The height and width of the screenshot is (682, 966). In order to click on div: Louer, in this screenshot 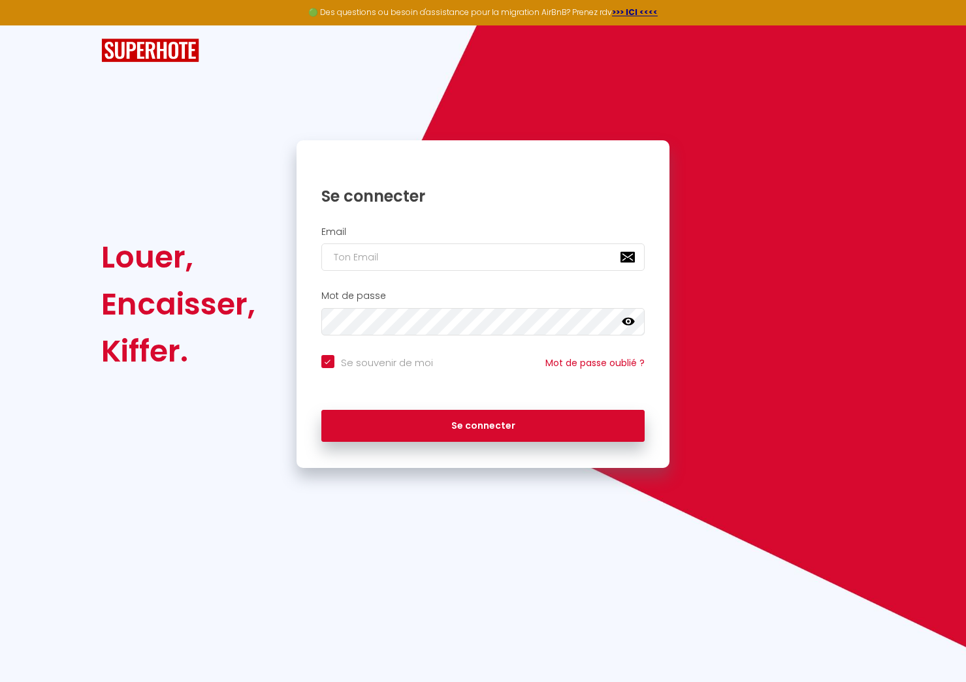, I will do `click(178, 257)`.